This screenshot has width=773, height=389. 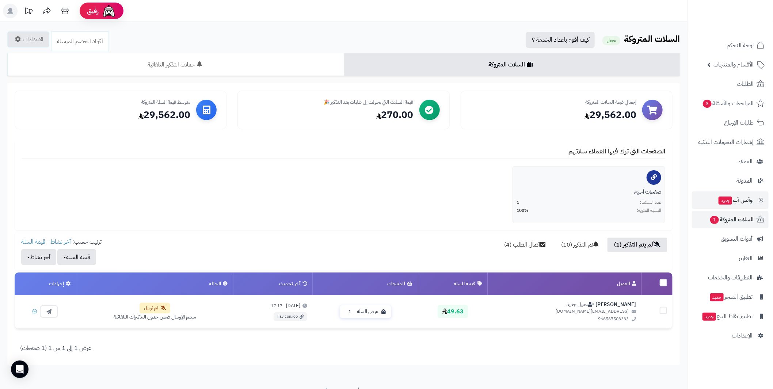 I want to click on a: لوحة التحكم, so click(x=730, y=45).